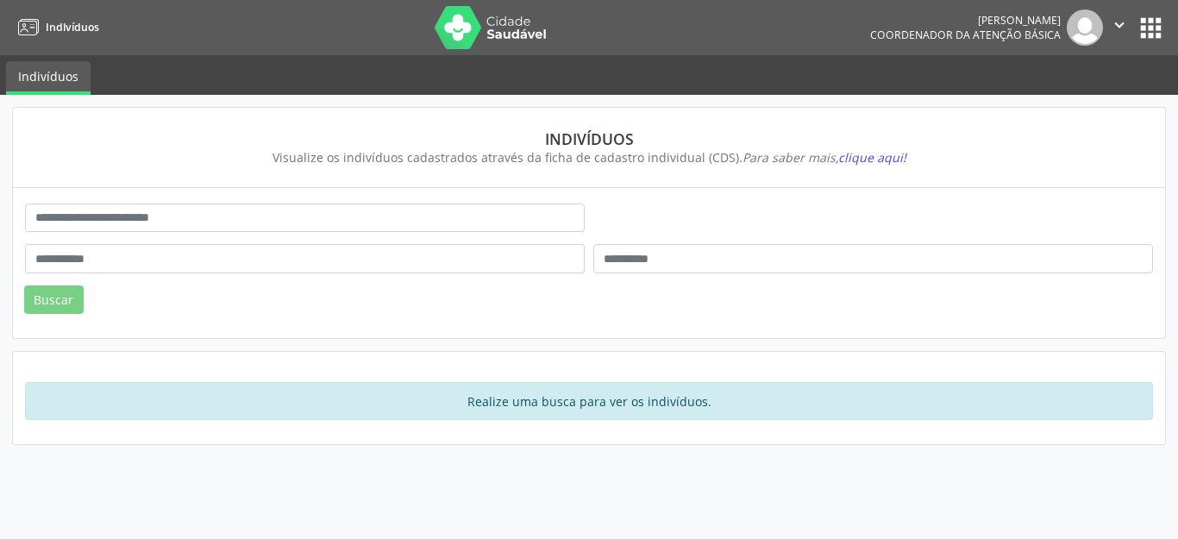  I want to click on button: apps, so click(1151, 28).